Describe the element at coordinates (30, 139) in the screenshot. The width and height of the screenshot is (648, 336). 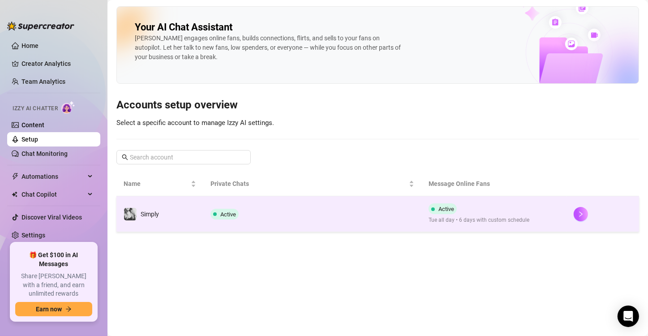
I see `a: Setup` at that location.